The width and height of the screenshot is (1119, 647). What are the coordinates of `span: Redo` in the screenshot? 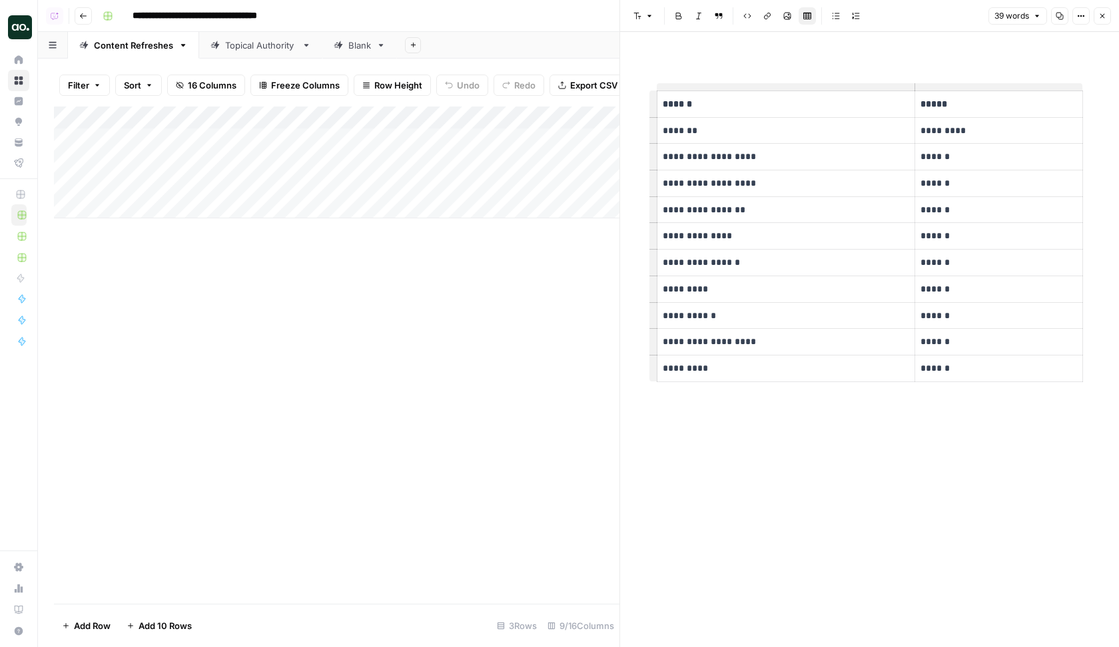 It's located at (525, 85).